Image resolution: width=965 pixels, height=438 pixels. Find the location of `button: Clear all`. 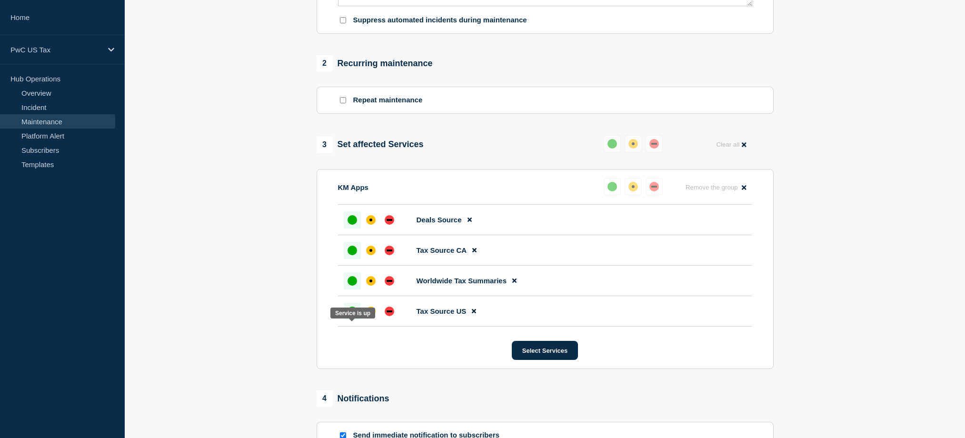

button: Clear all is located at coordinates (730, 144).